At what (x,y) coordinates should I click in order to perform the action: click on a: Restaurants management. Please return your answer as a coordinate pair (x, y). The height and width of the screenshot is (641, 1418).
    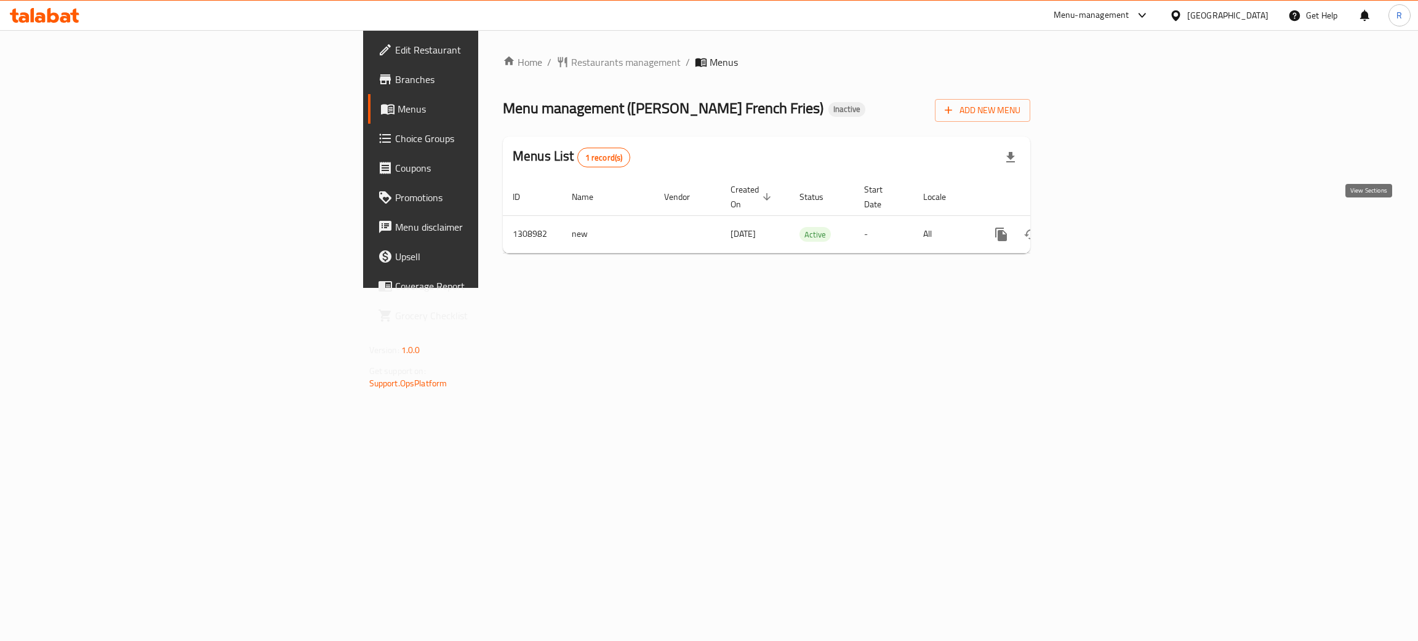
    Looking at the image, I should click on (618, 62).